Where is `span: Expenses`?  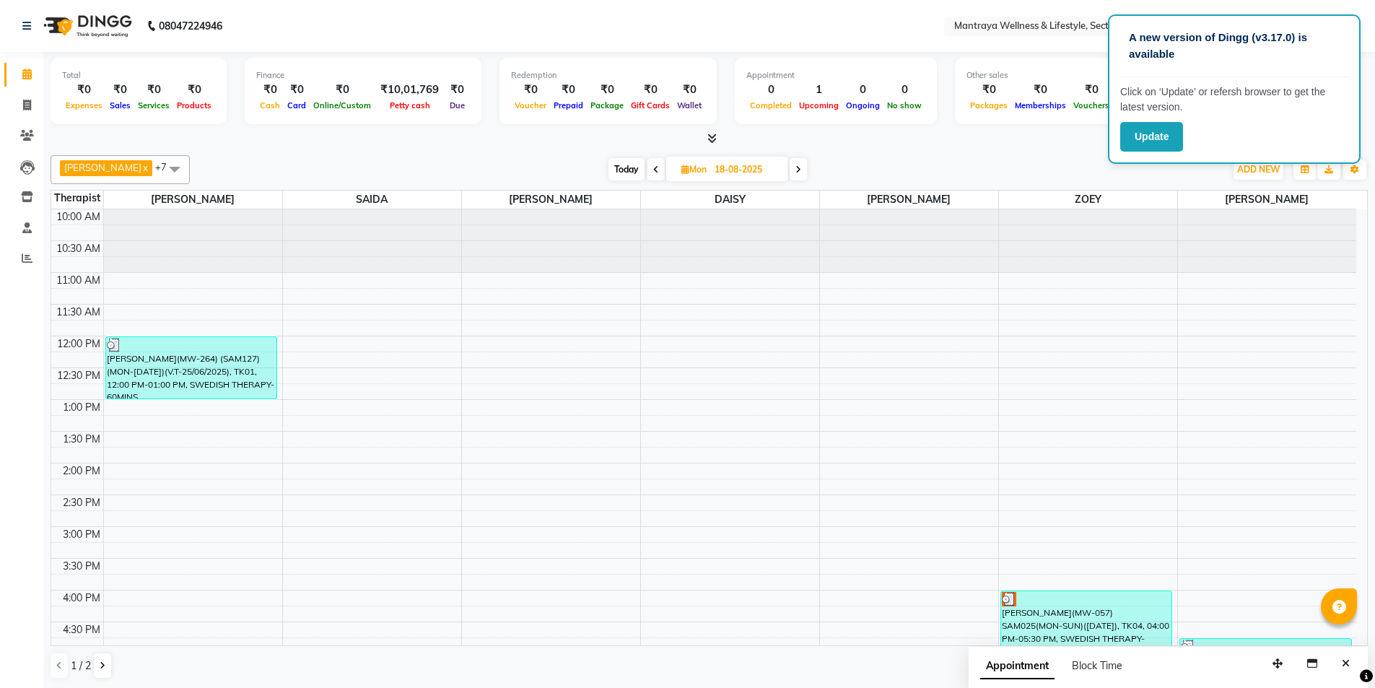 span: Expenses is located at coordinates (84, 105).